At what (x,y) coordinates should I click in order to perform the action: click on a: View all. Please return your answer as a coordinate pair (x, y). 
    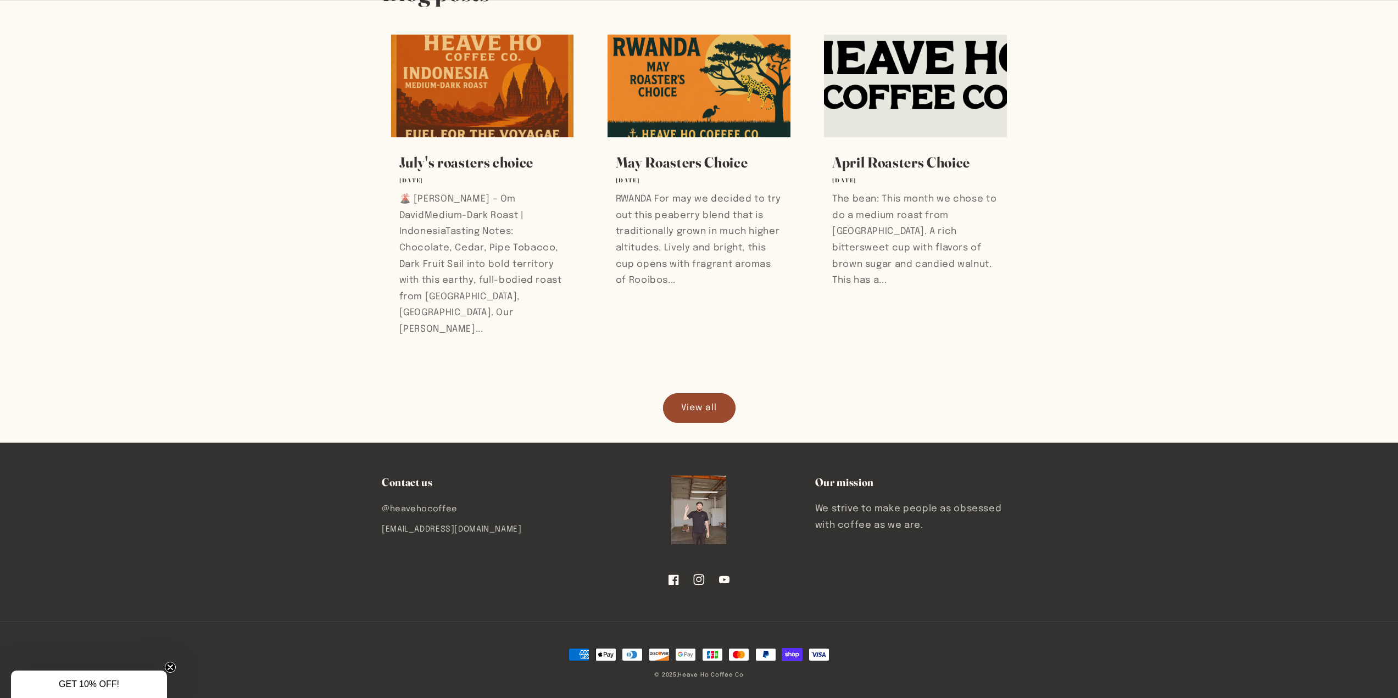
    Looking at the image, I should click on (699, 408).